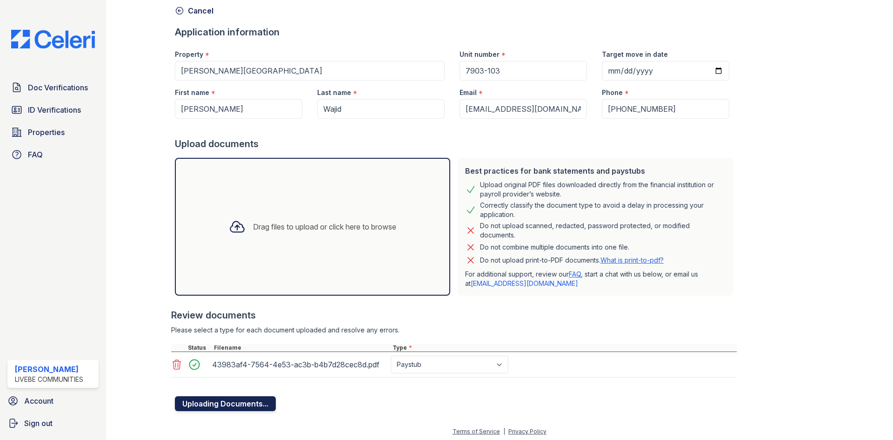 The height and width of the screenshot is (440, 893). I want to click on div: Upload original PDF files downloaded directly from the financial institution or payroll provider’..., so click(603, 189).